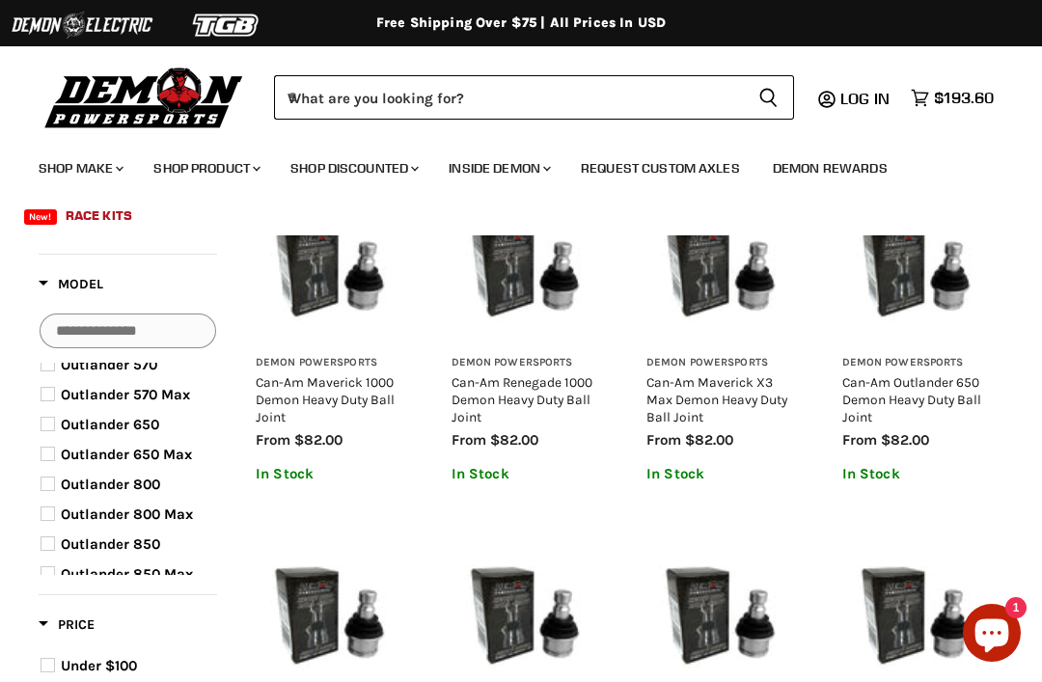  What do you see at coordinates (110, 424) in the screenshot?
I see `span: Outlander 650` at bounding box center [110, 424].